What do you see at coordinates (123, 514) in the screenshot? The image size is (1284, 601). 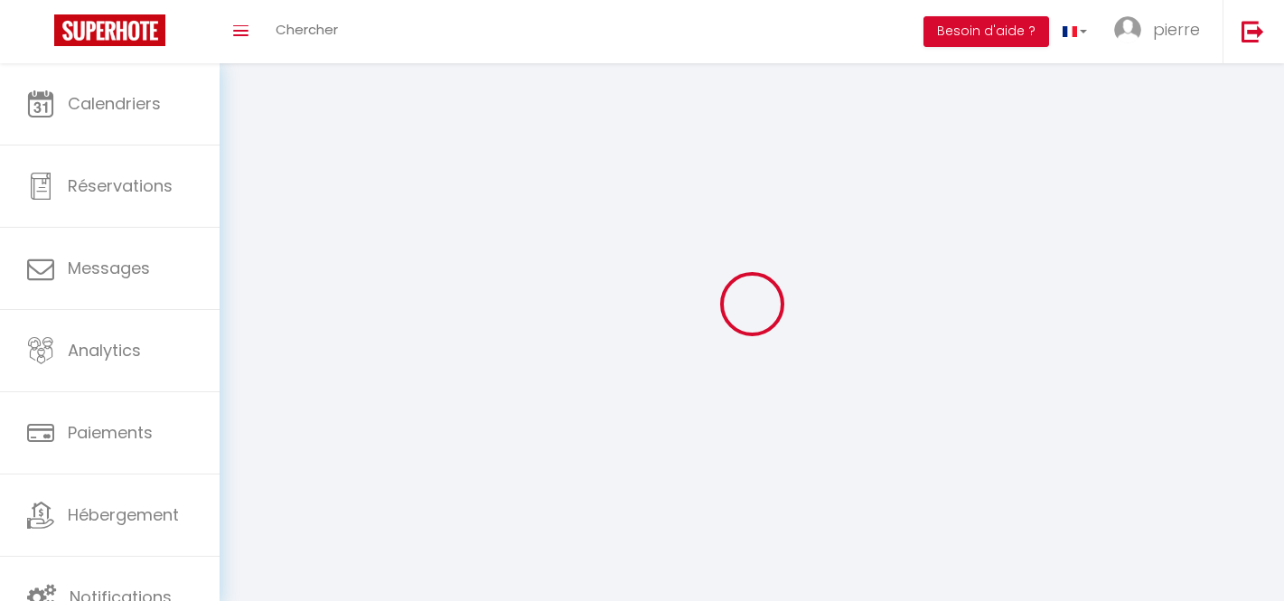 I see `span: Hébergement` at bounding box center [123, 514].